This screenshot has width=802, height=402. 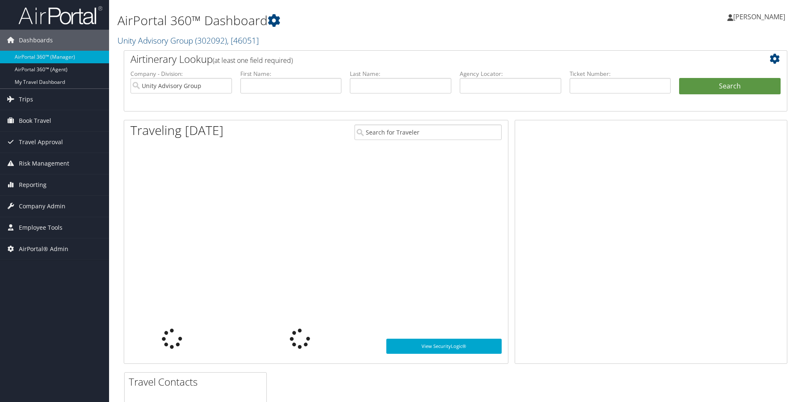 What do you see at coordinates (41, 142) in the screenshot?
I see `span: Travel Approval` at bounding box center [41, 142].